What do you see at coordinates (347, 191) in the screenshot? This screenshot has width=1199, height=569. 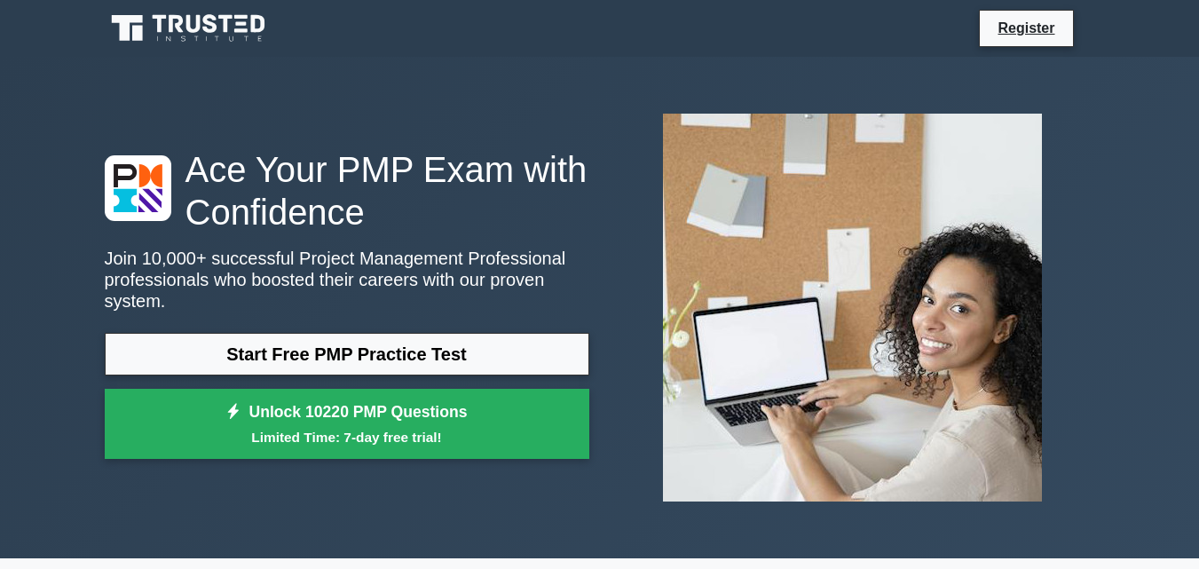 I see `h1: Ace Your PMP Exam with Confidence` at bounding box center [347, 191].